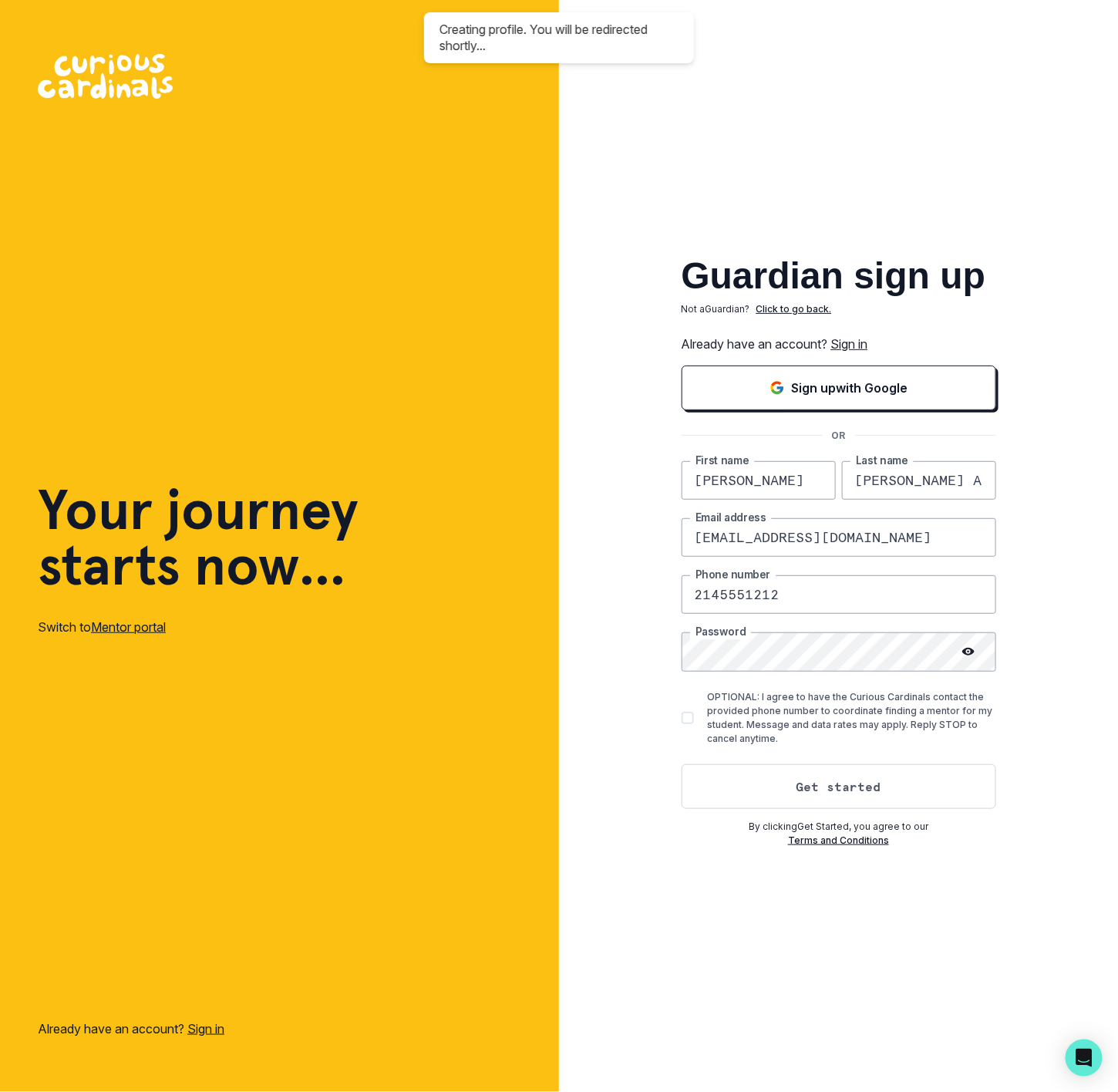 The width and height of the screenshot is (1118, 1092). I want to click on button: Sign in with Google (GSuite), so click(838, 387).